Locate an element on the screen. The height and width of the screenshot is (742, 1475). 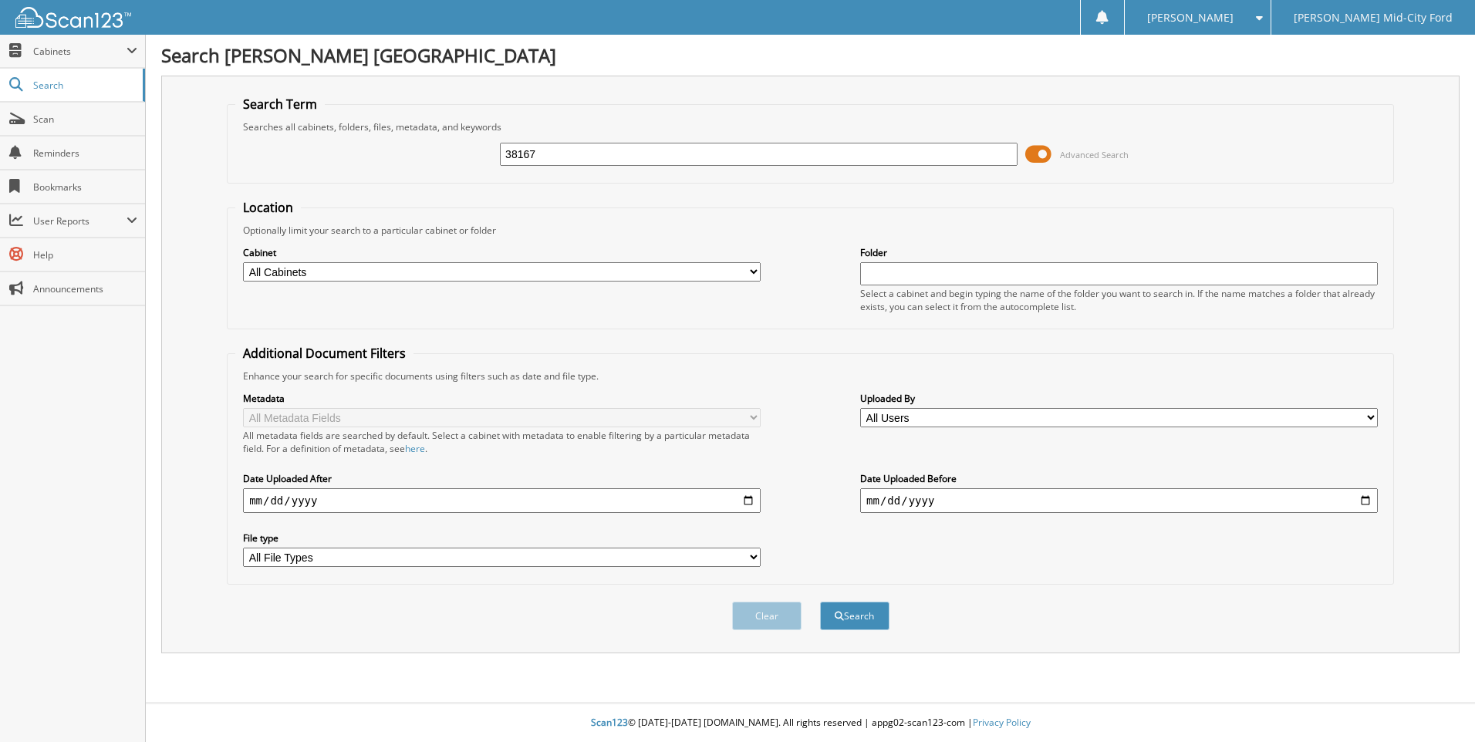
span: Help is located at coordinates (85, 255).